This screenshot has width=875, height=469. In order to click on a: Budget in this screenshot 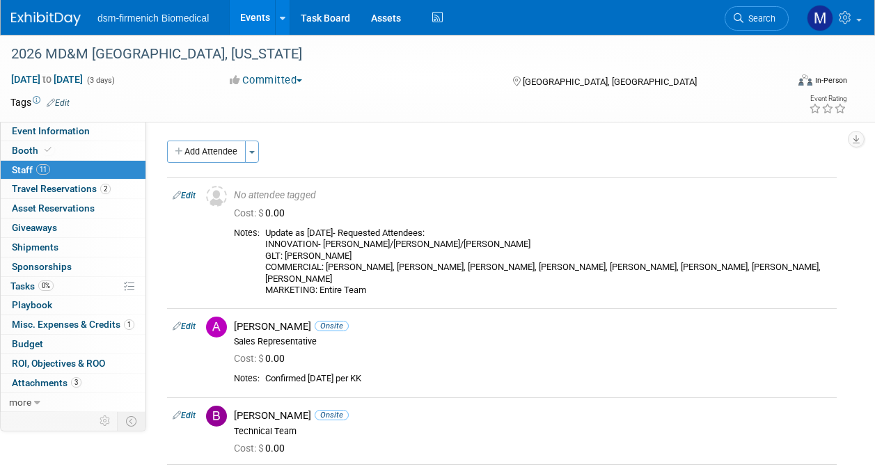, I will do `click(73, 344)`.